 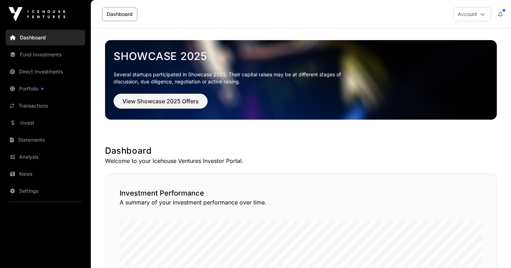 I want to click on img: Icehouse Ventures Logo, so click(x=37, y=14).